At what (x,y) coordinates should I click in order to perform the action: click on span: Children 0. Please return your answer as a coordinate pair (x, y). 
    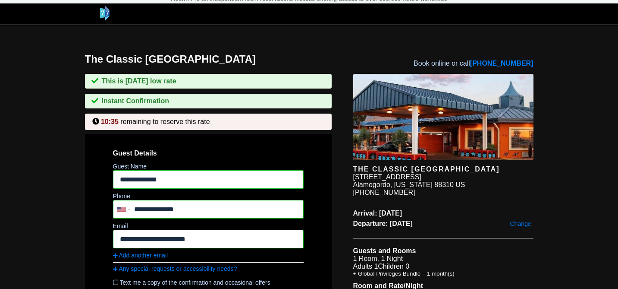
    Looking at the image, I should click on (394, 266).